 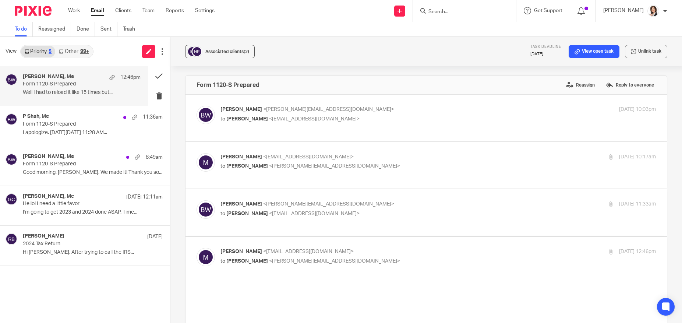 I want to click on a: Reassigned, so click(x=54, y=29).